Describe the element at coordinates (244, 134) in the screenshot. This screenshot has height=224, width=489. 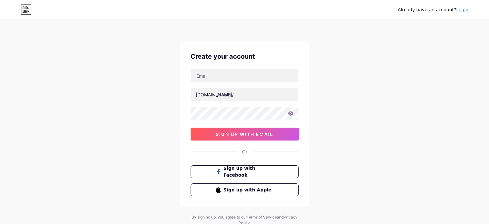
I see `span: sign up with email` at that location.